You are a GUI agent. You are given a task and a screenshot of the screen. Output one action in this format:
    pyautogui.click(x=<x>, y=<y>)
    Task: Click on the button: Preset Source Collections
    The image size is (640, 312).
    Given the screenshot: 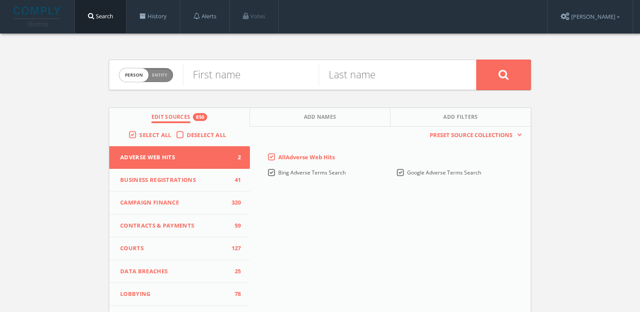 What is the action you would take?
    pyautogui.click(x=473, y=135)
    